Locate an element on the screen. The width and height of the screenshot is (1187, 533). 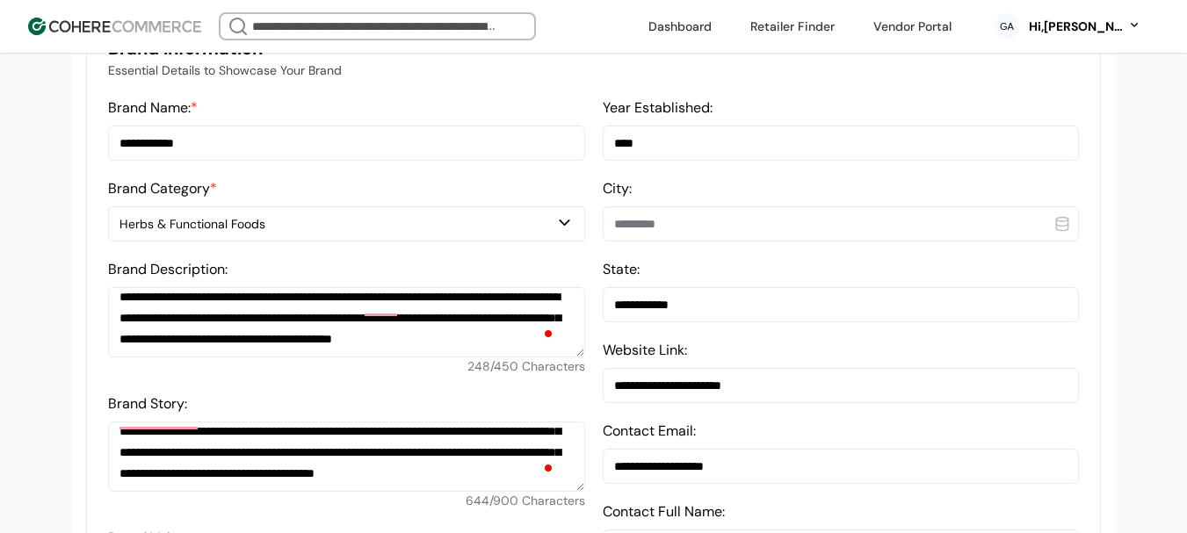
label: Brand Name: is located at coordinates (153, 107).